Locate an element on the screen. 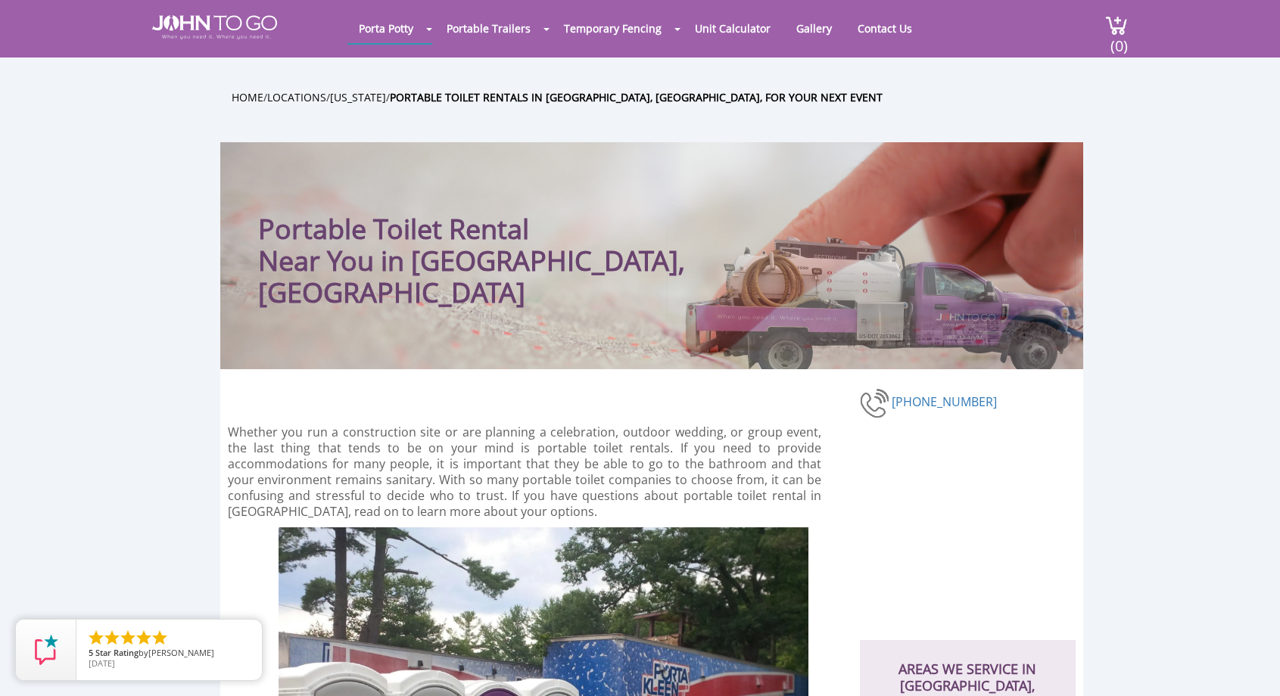  a: Porta Potty is located at coordinates (386, 28).